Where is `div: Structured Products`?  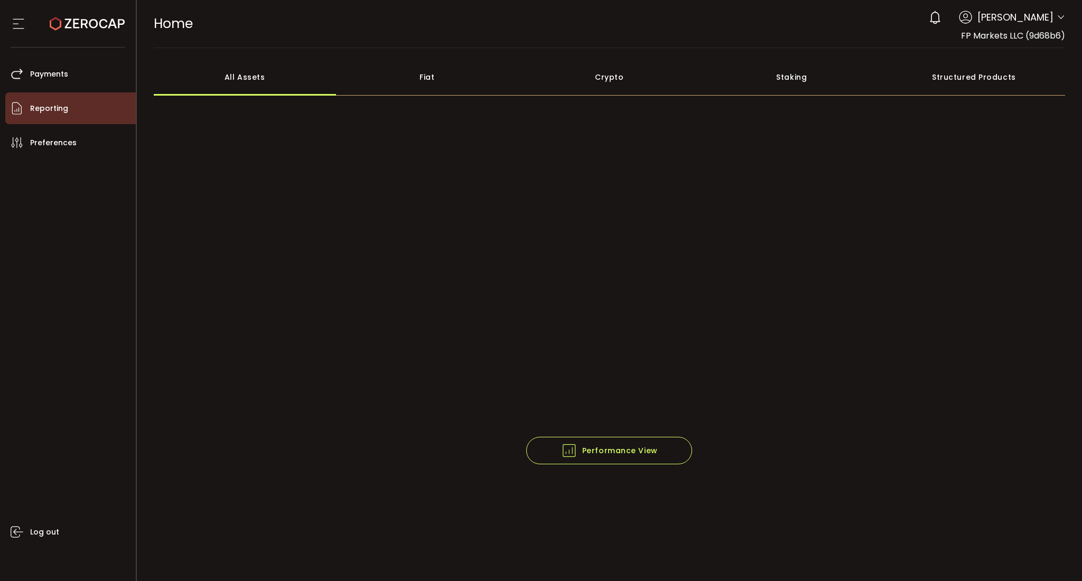
div: Structured Products is located at coordinates (974, 77).